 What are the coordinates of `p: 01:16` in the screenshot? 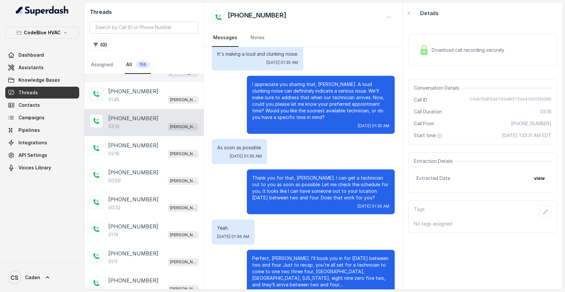 It's located at (113, 235).